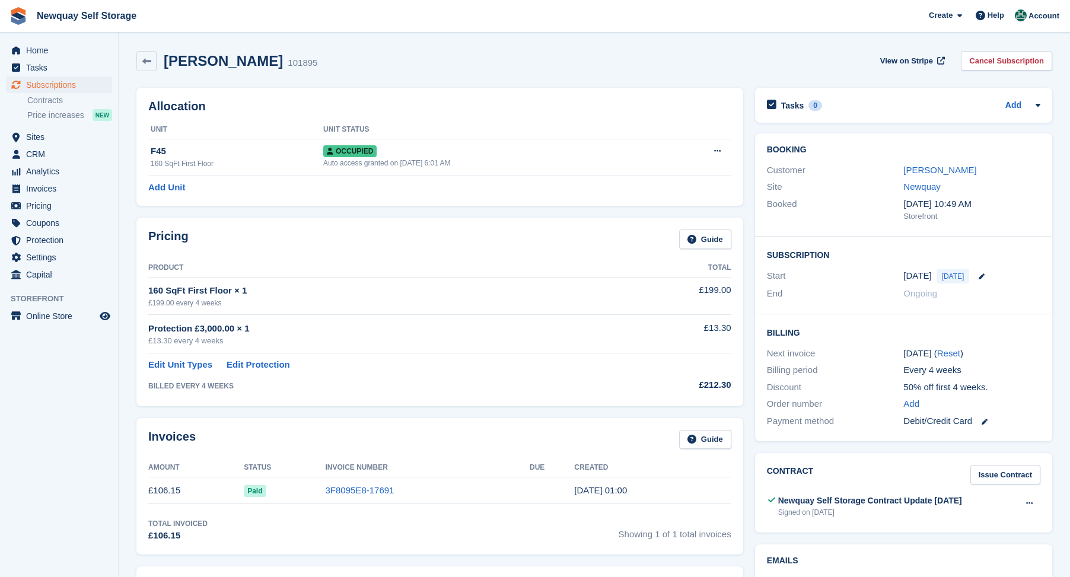 Image resolution: width=1070 pixels, height=577 pixels. Describe the element at coordinates (360, 490) in the screenshot. I see `a: 3F8095E8-17691` at that location.